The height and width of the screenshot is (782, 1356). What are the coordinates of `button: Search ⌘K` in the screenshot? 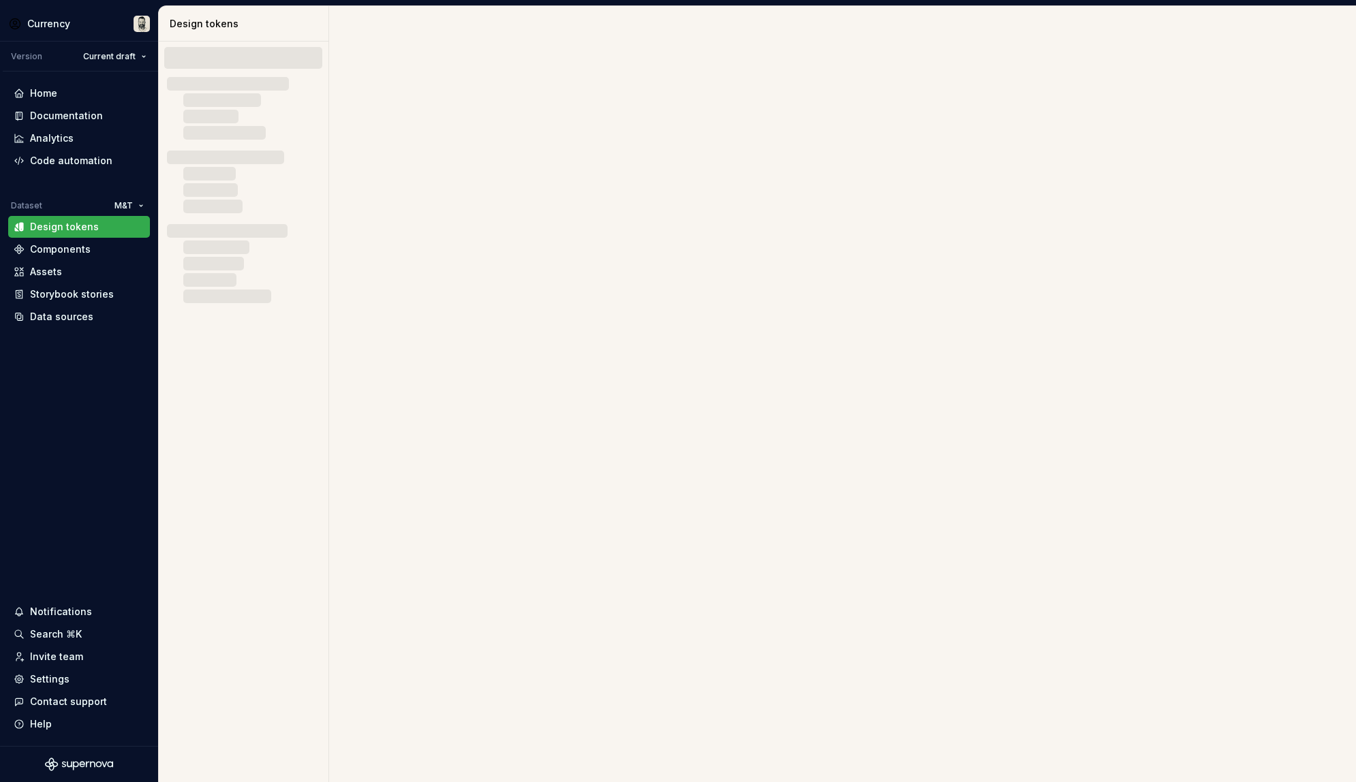 It's located at (79, 634).